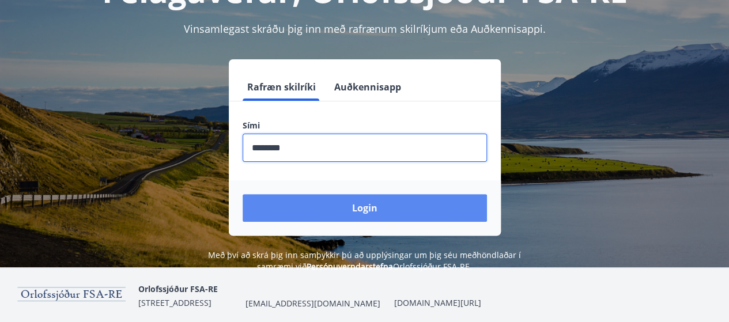 The height and width of the screenshot is (322, 729). I want to click on button: Rafræn skilríki, so click(281, 87).